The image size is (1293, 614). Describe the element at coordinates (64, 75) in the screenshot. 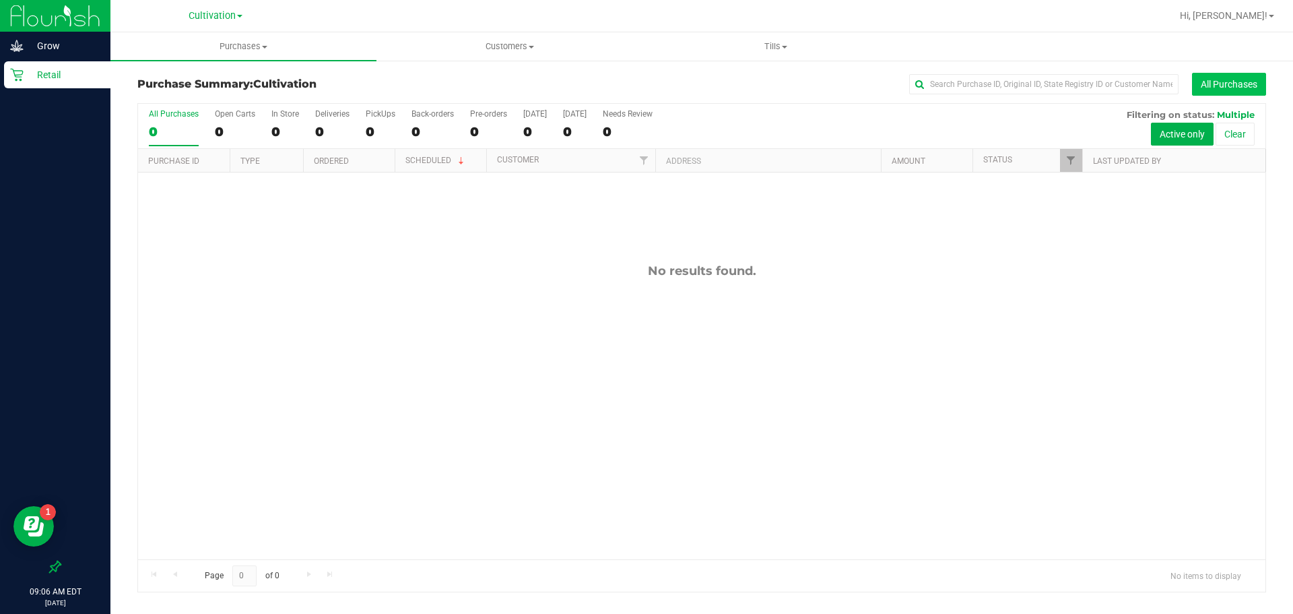

I see `p: Retail` at that location.